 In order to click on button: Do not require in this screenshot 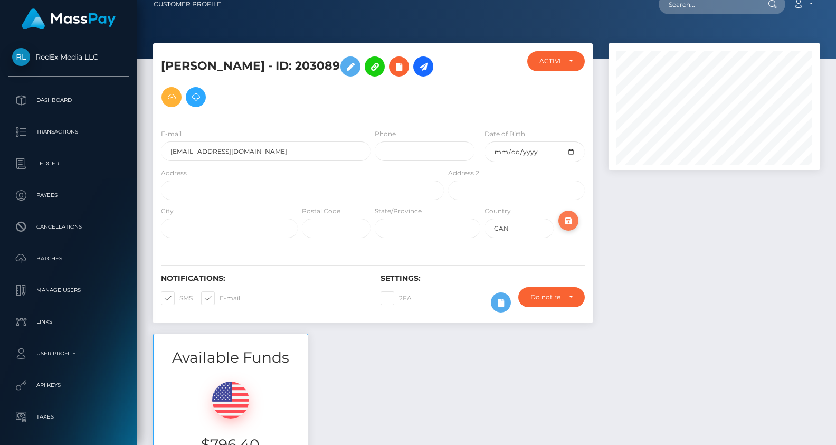, I will do `click(551, 297)`.